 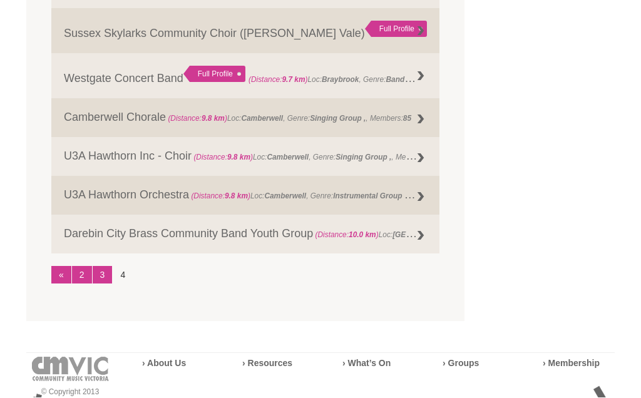 I want to click on a: › About Us, so click(x=164, y=364).